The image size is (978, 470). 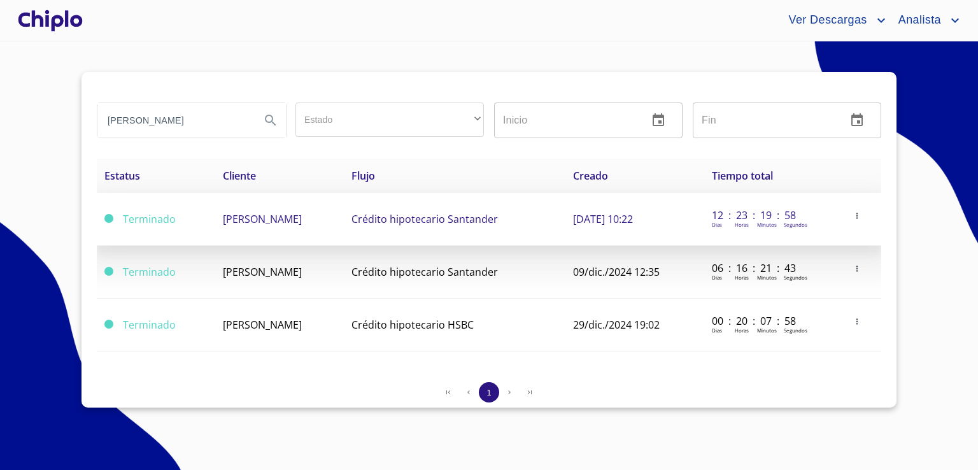 I want to click on p: 06 : 16 : 21 : 43, so click(x=755, y=268).